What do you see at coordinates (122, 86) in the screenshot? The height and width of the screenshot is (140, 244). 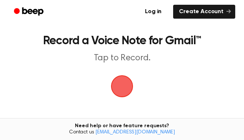 I see `button: Beep Logo` at bounding box center [122, 86].